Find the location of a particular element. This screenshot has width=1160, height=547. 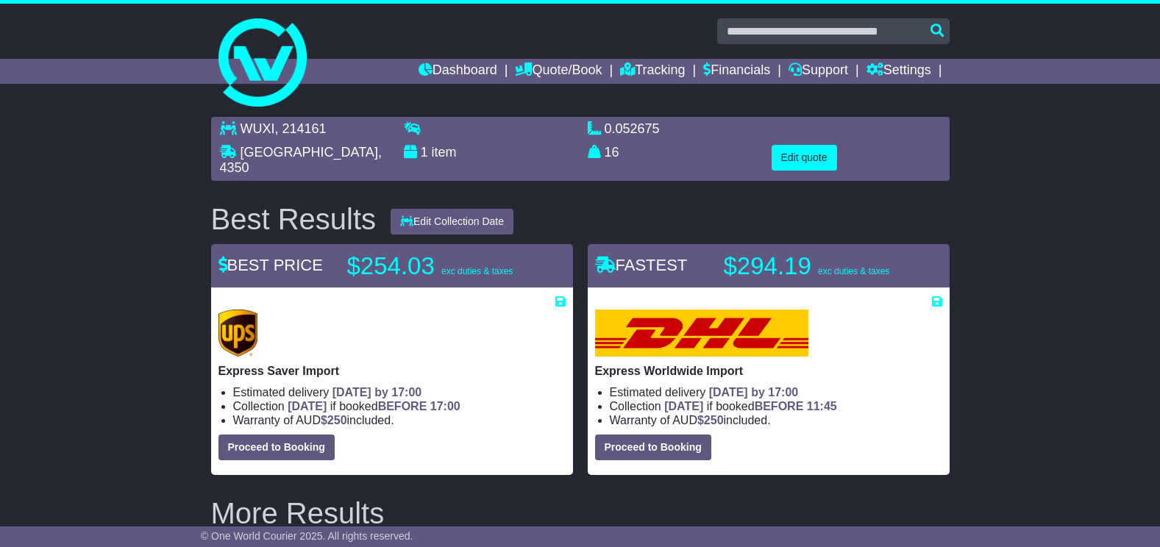

span: 16 is located at coordinates (612, 152).